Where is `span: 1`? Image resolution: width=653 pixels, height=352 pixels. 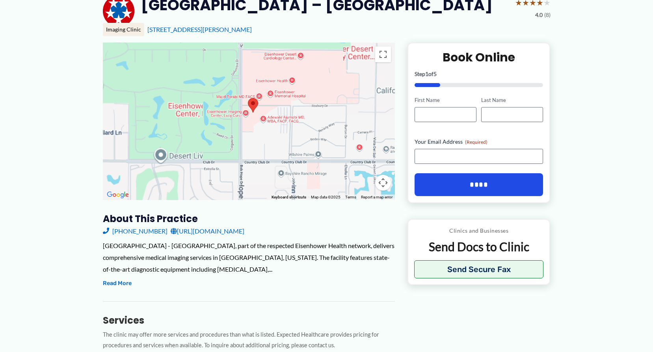
span: 1 is located at coordinates (427, 74).